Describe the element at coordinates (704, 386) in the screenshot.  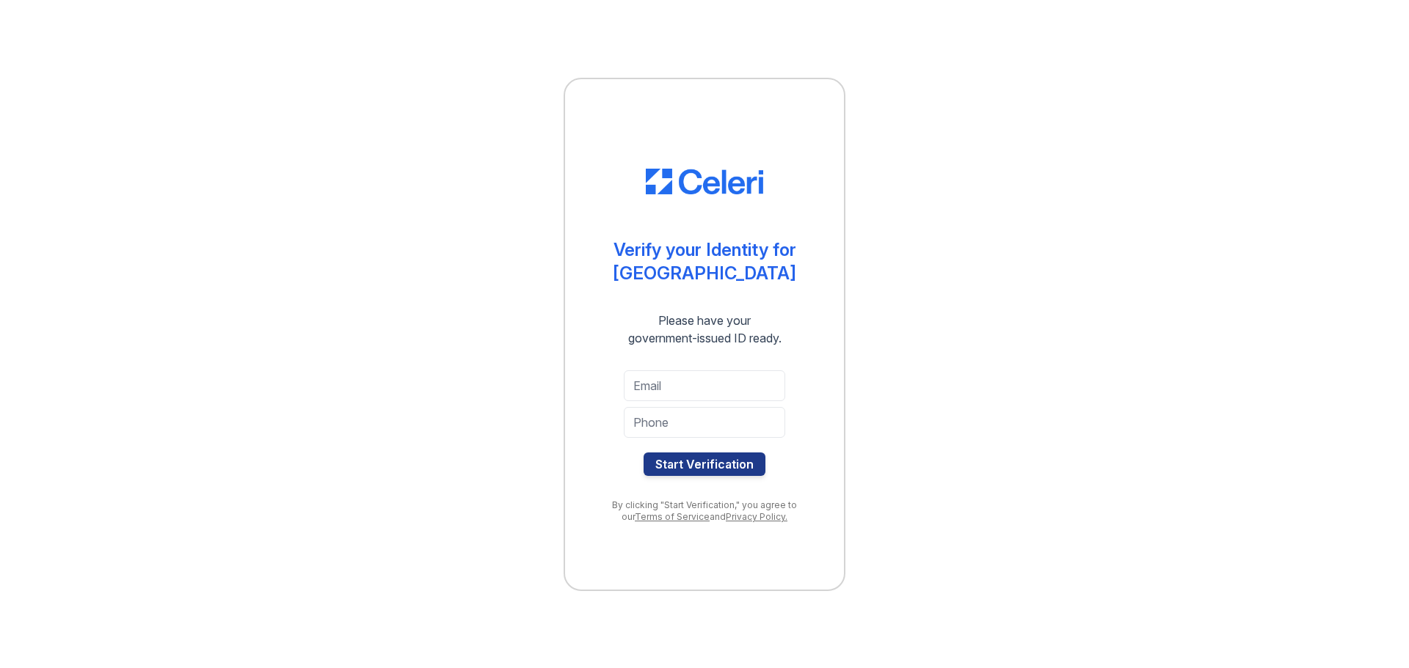
I see `input: Email` at that location.